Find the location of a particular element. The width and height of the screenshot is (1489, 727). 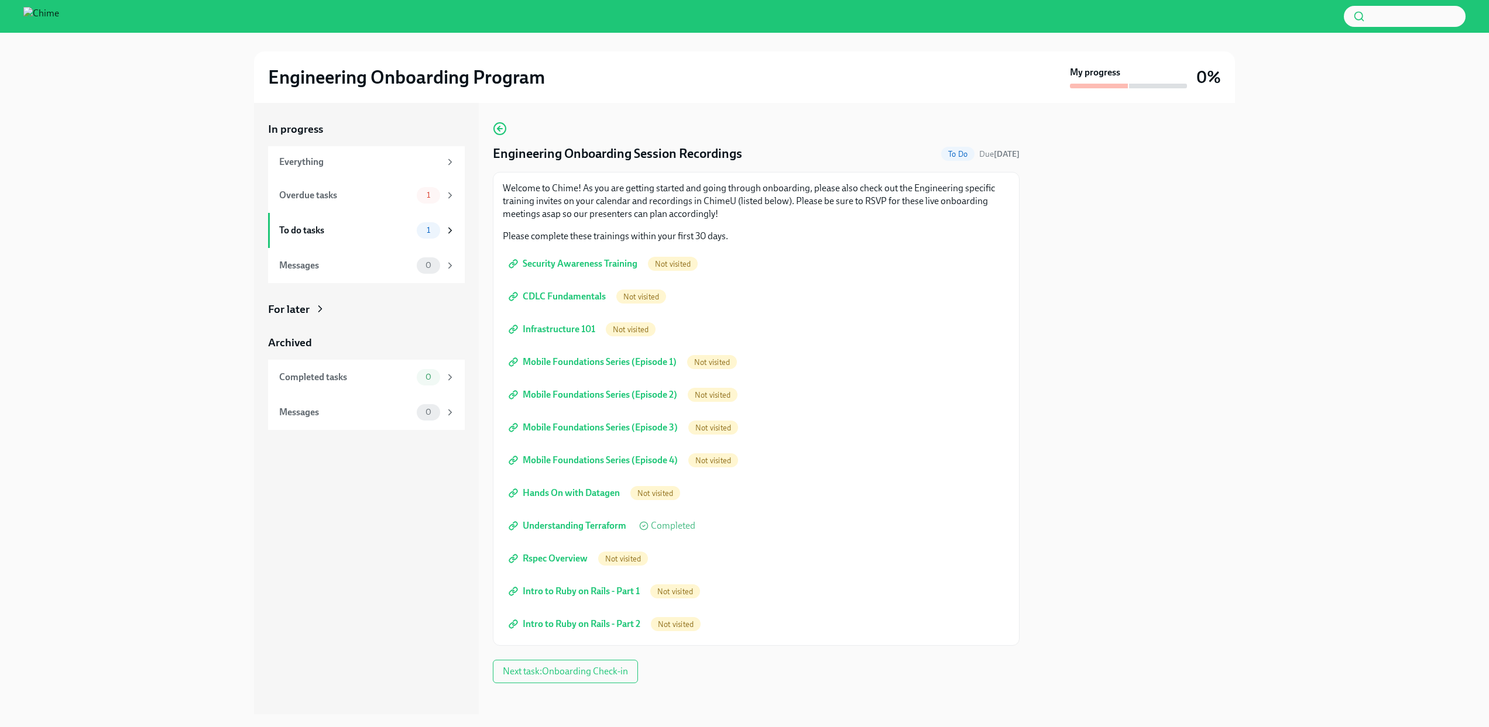

div: For later is located at coordinates (288, 310).